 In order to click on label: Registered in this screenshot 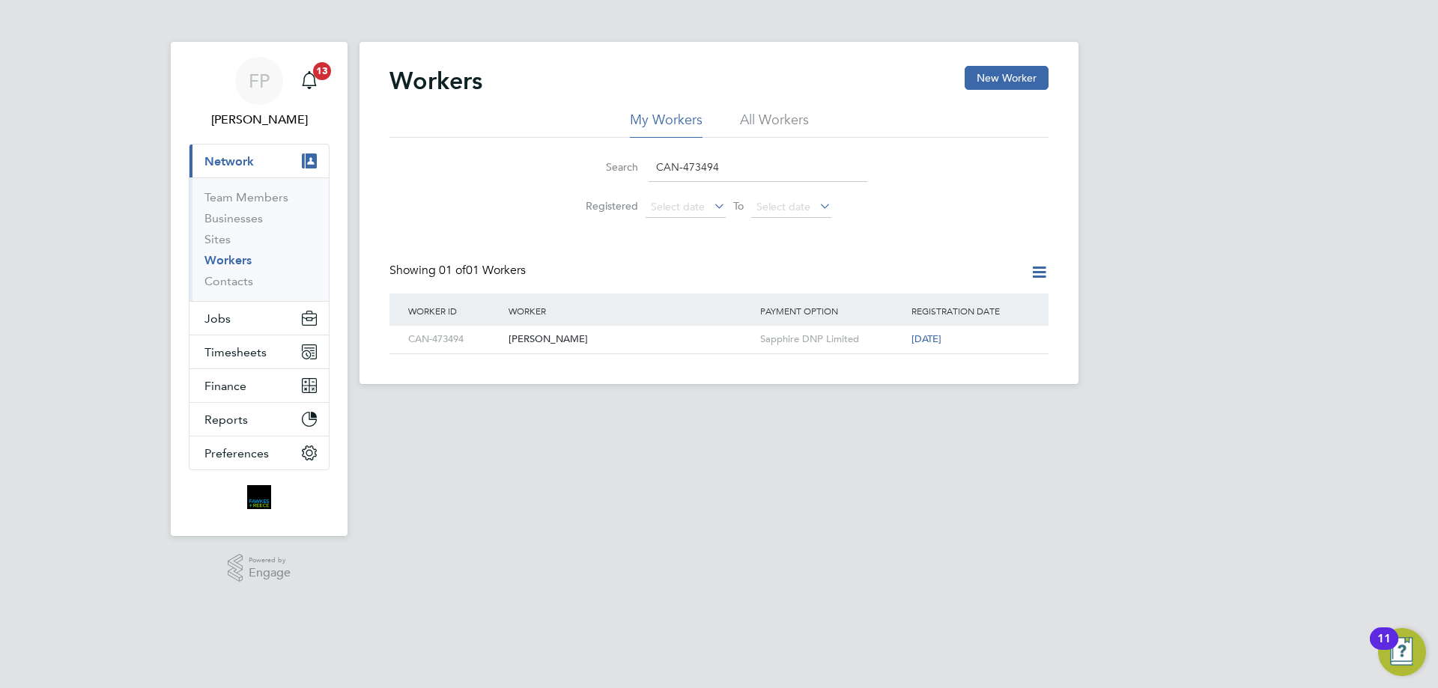, I will do `click(604, 206)`.